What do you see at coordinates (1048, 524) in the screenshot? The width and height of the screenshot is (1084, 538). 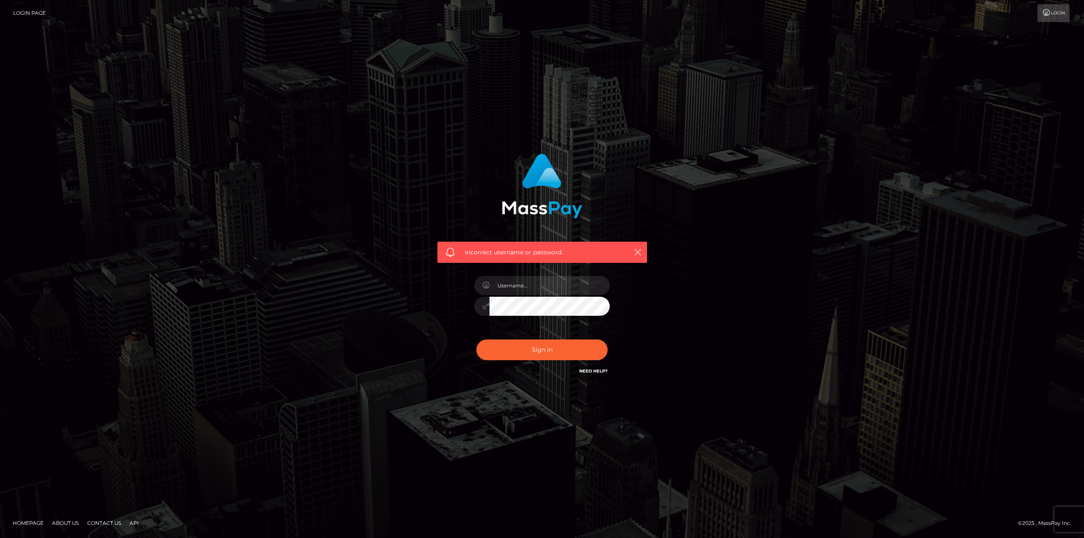 I see `div: © 2025 , MassPay Inc.` at bounding box center [1048, 524].